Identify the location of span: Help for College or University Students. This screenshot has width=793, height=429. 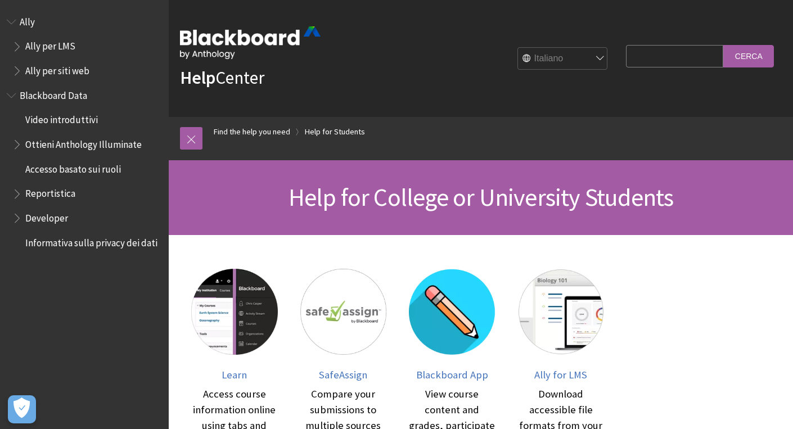
(481, 197).